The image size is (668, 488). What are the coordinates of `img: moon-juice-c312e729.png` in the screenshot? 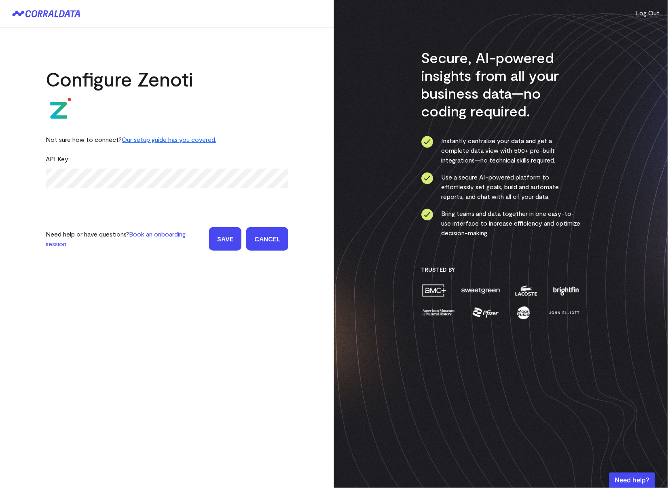 It's located at (524, 313).